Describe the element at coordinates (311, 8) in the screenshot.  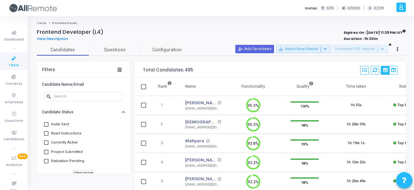
I see `label: Invites:` at that location.